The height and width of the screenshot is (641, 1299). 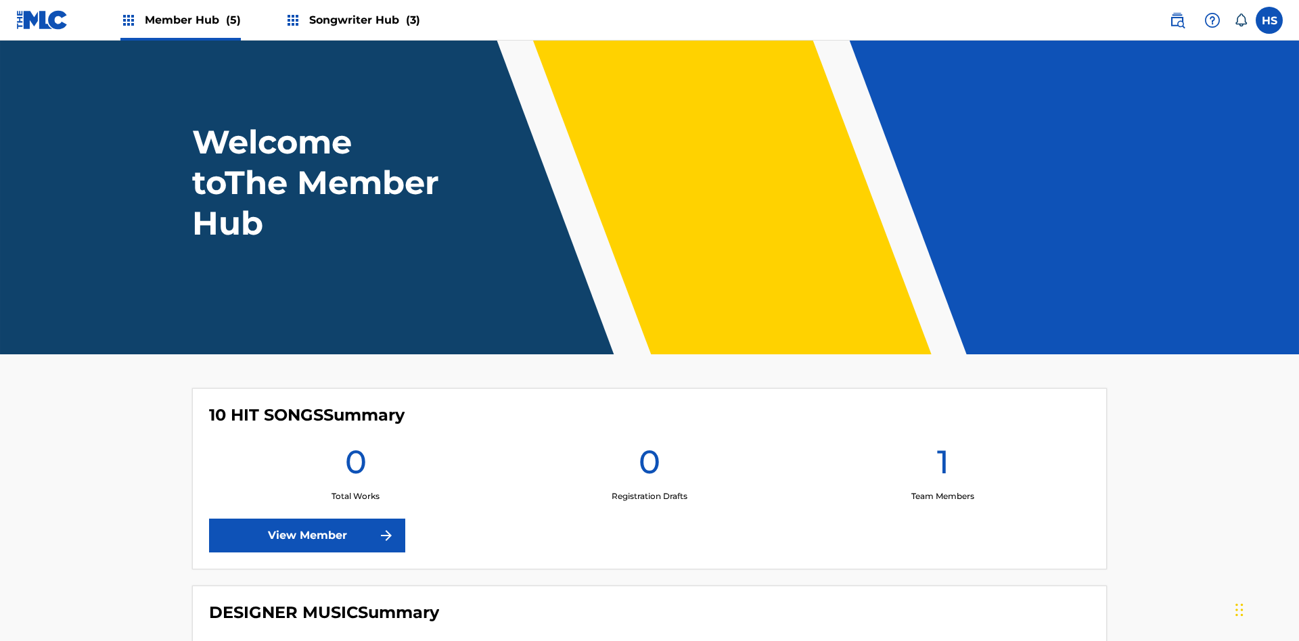 What do you see at coordinates (1212, 20) in the screenshot?
I see `img: help` at bounding box center [1212, 20].